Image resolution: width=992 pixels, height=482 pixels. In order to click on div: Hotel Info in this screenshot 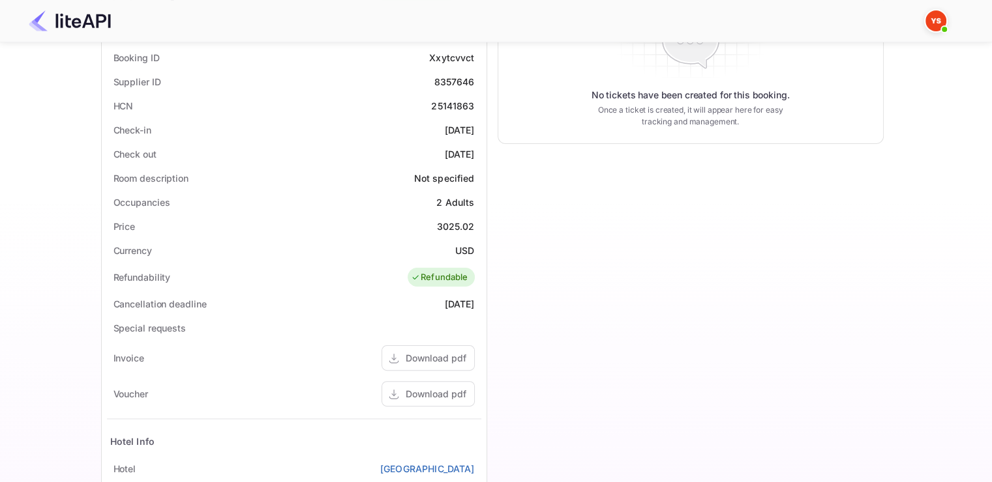, I will do `click(132, 441)`.